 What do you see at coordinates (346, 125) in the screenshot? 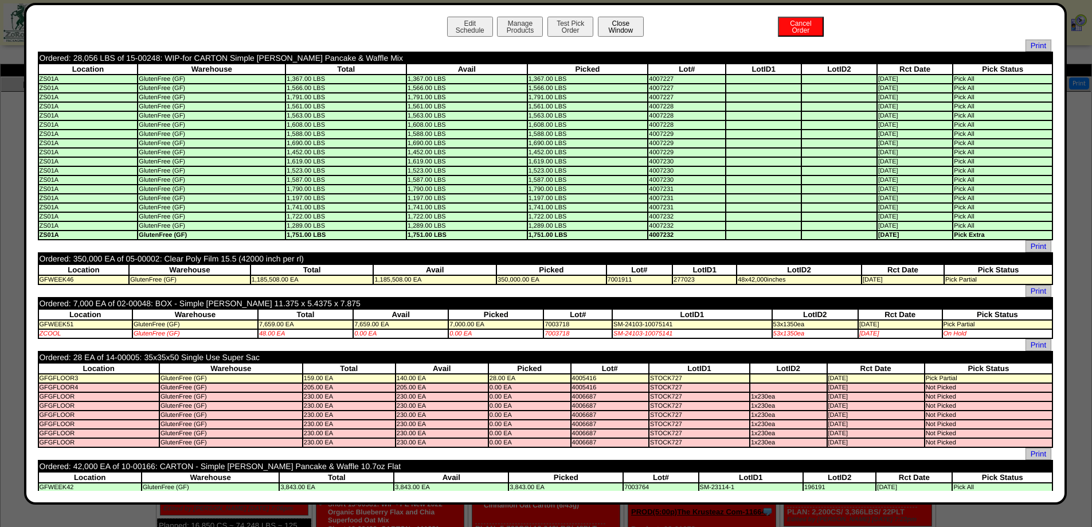
I see `td: 1,608.00 LBS` at bounding box center [346, 125].